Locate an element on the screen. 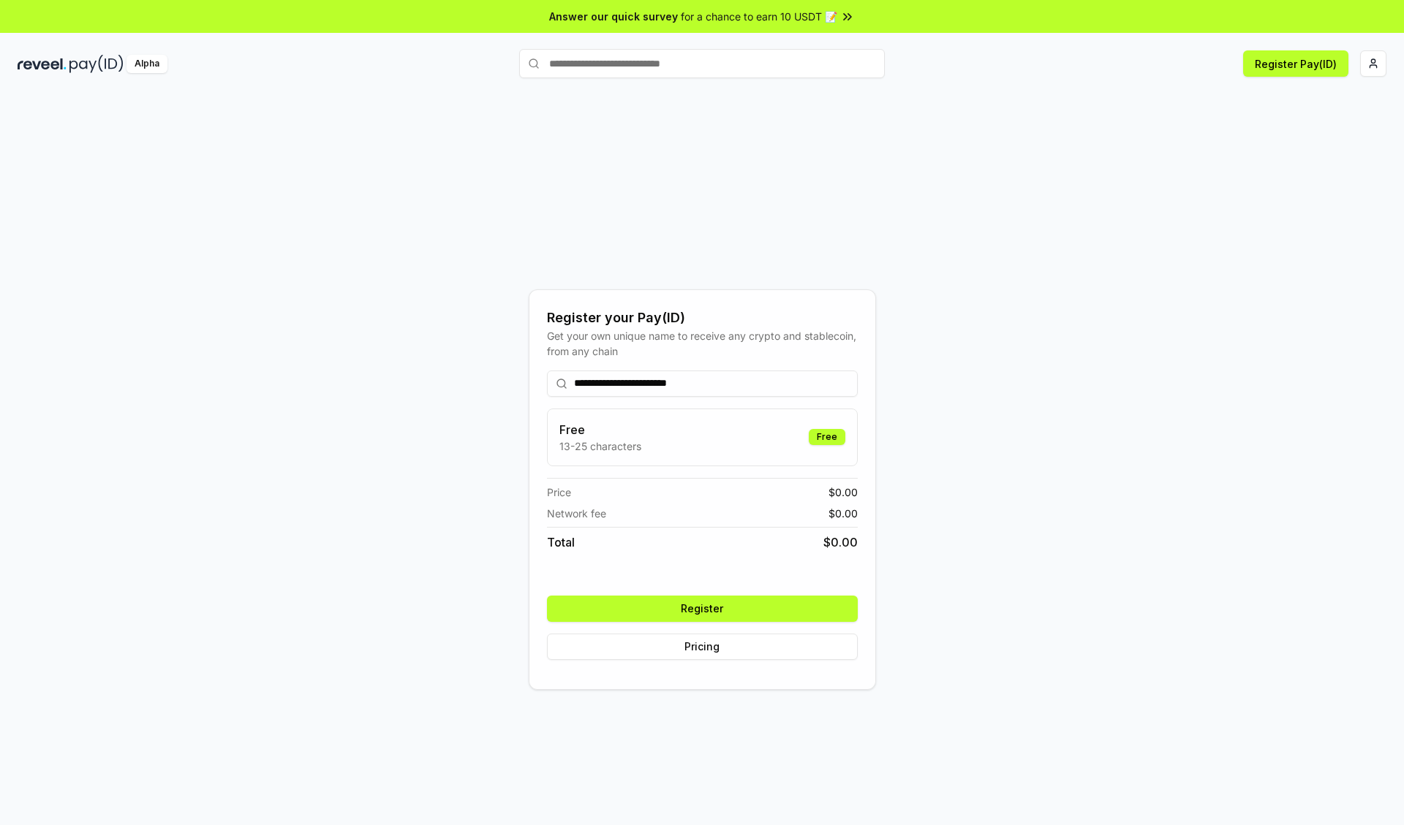  button: Register is located at coordinates (702, 609).